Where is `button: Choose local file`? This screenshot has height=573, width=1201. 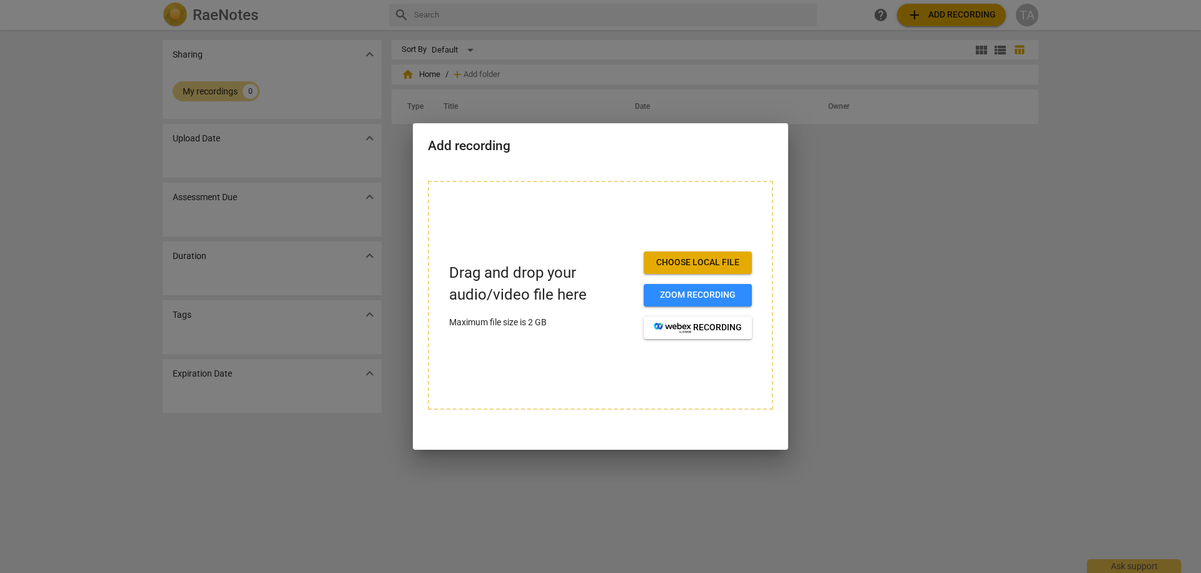 button: Choose local file is located at coordinates (698, 263).